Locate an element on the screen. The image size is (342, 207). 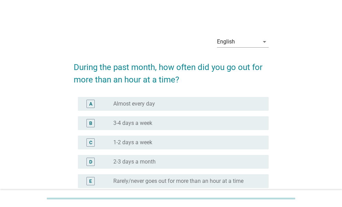
label: Rarely/never goes out for more than an hour at a time is located at coordinates (179, 181).